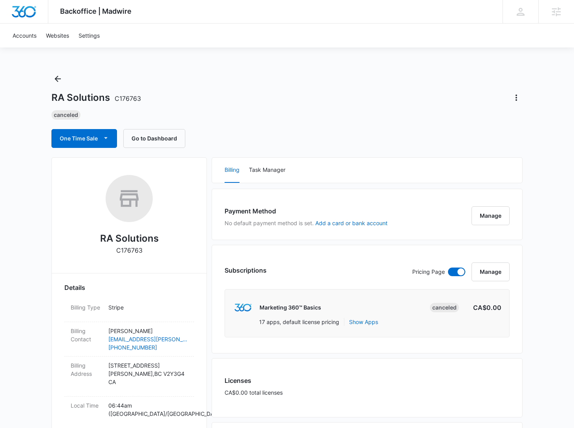 Image resolution: width=574 pixels, height=428 pixels. Describe the element at coordinates (428, 272) in the screenshot. I see `p: Pricing Page` at that location.